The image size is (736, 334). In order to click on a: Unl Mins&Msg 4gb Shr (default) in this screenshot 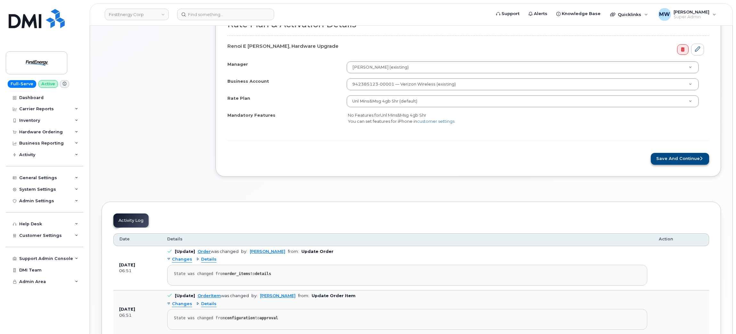, I will do `click(523, 101)`.